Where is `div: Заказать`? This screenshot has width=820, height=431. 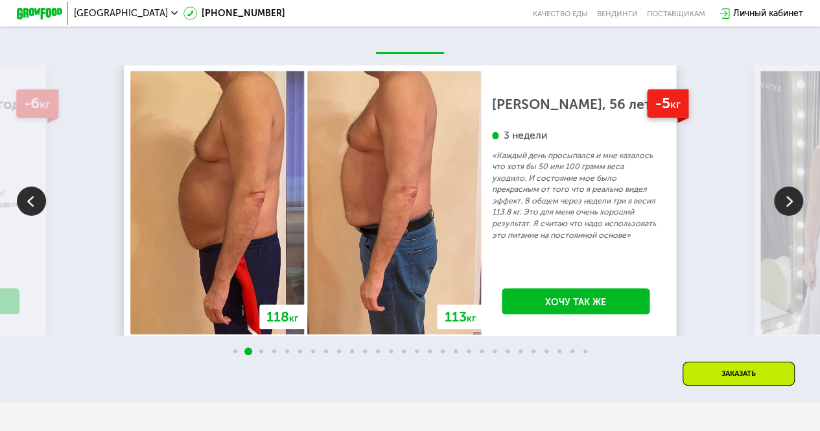 div: Заказать is located at coordinates (739, 373).